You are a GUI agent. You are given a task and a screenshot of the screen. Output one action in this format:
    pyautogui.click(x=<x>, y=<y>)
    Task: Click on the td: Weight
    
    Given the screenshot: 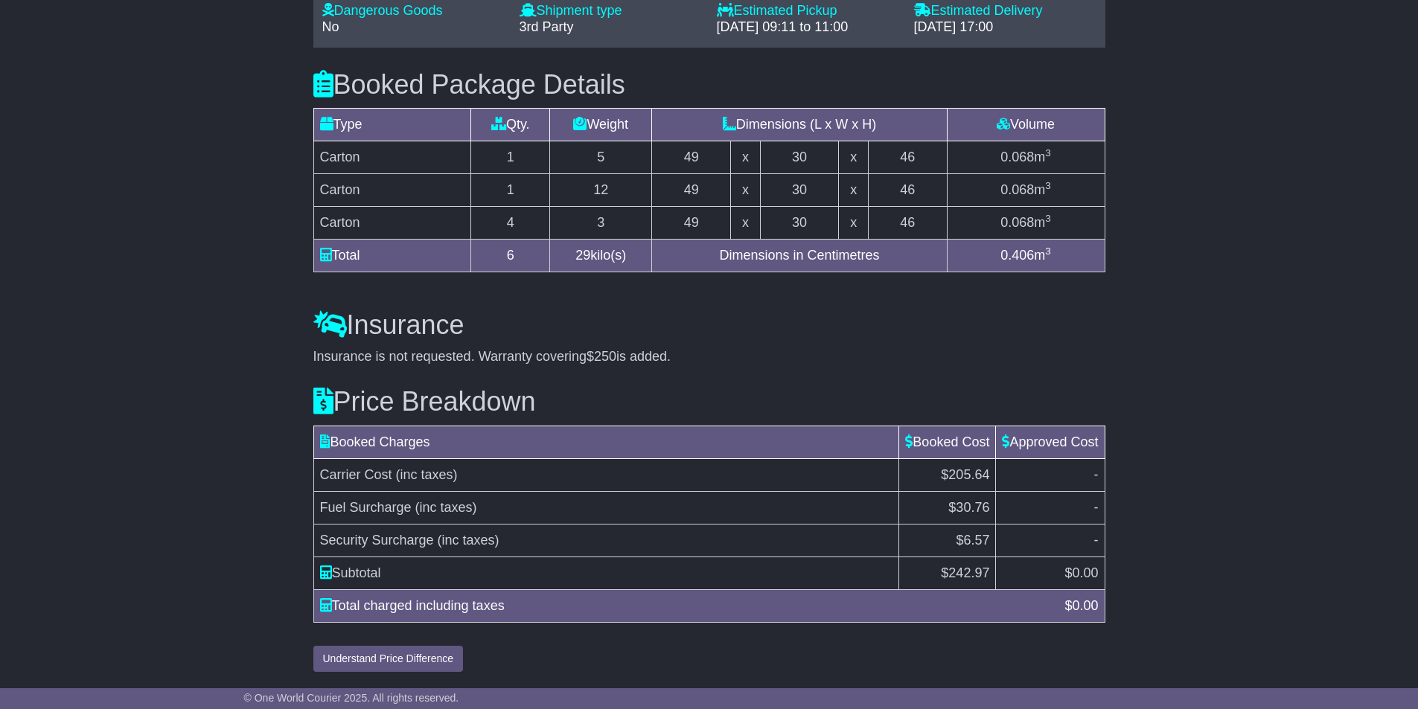 What is the action you would take?
    pyautogui.click(x=601, y=125)
    